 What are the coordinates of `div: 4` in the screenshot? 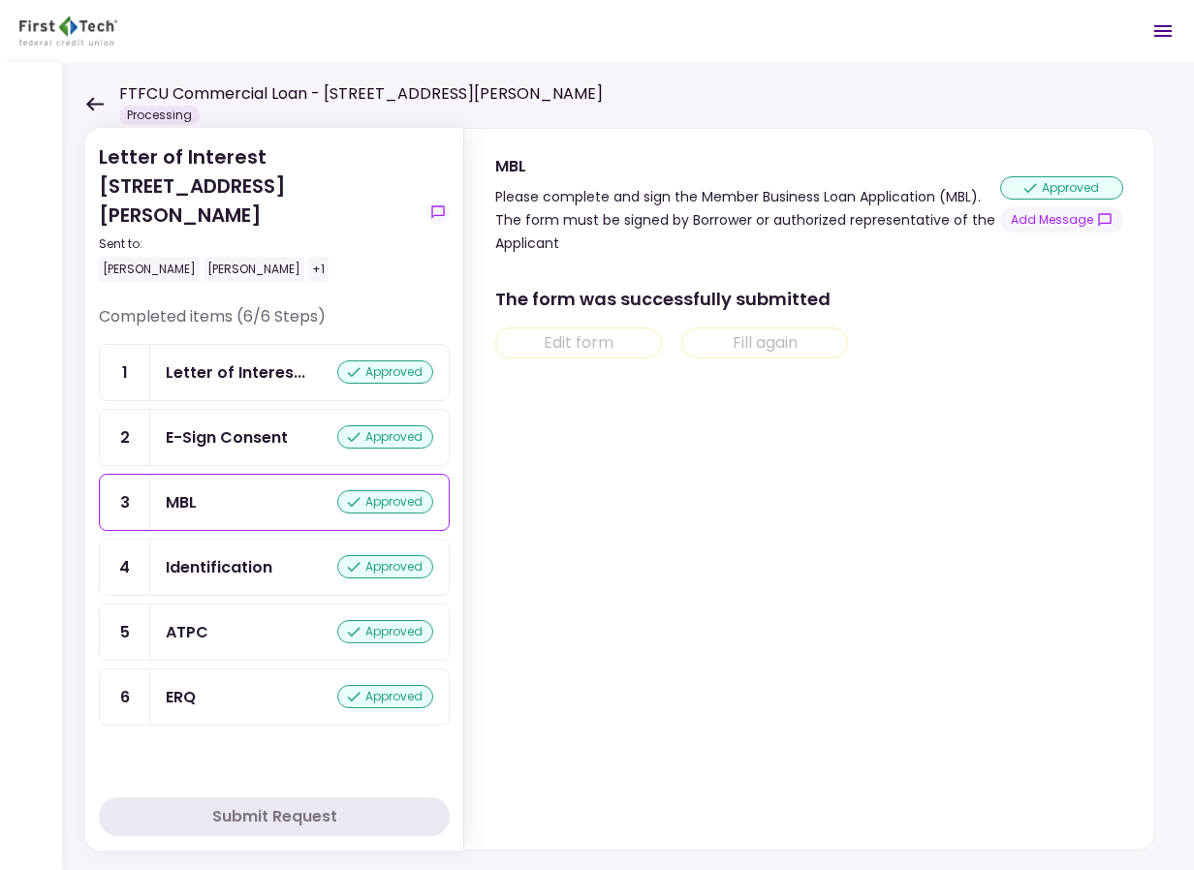 It's located at (125, 567).